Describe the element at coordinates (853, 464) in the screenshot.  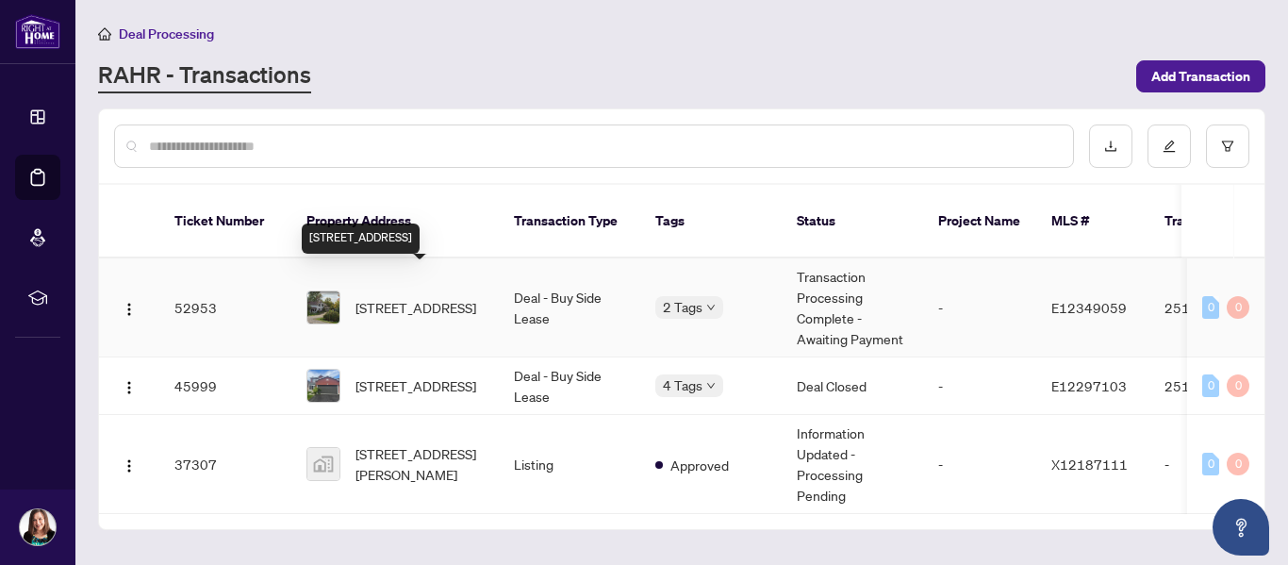
I see `td: Information Updated - Processing Pending` at that location.